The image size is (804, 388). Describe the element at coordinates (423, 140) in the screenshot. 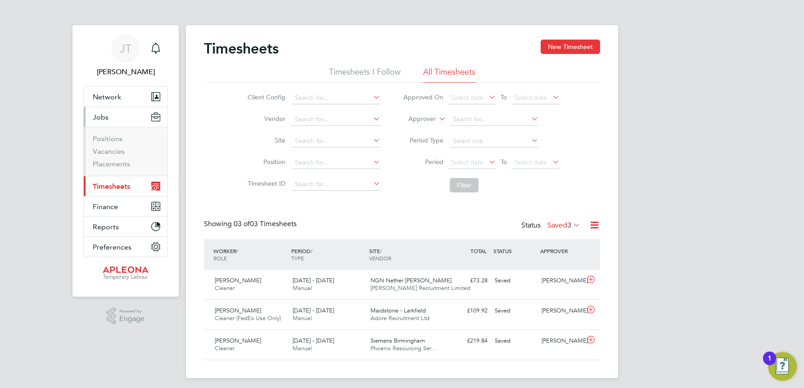

I see `label: Period Type` at that location.